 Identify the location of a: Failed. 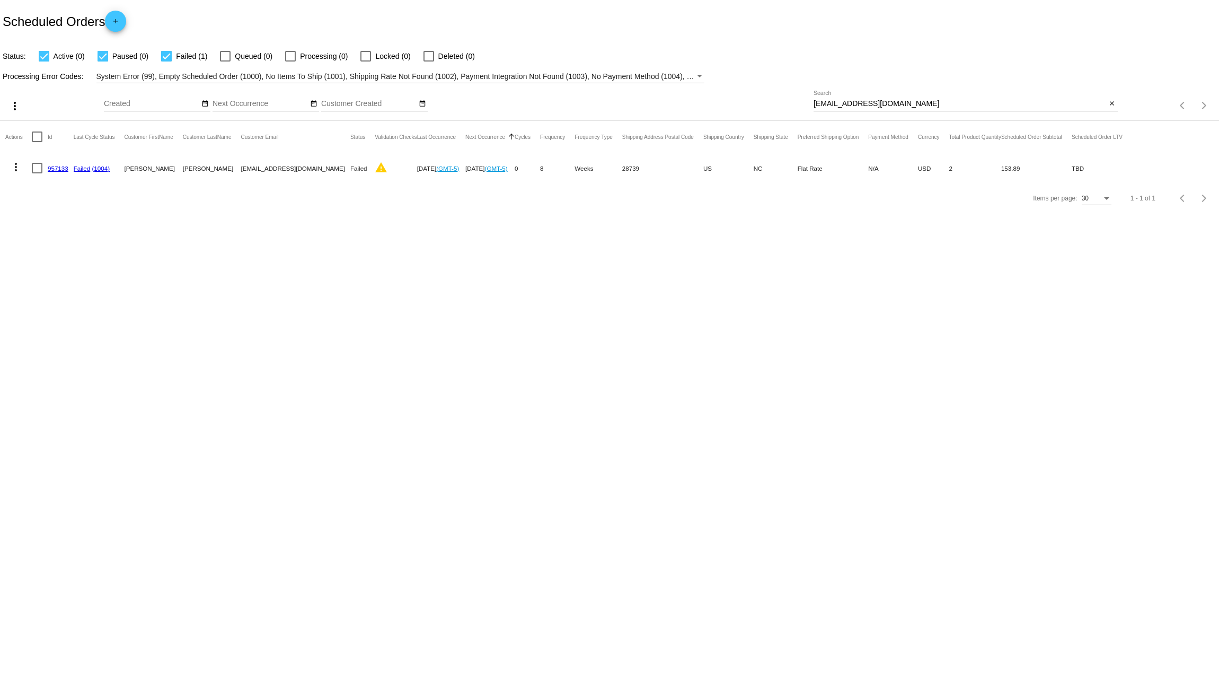
(82, 168).